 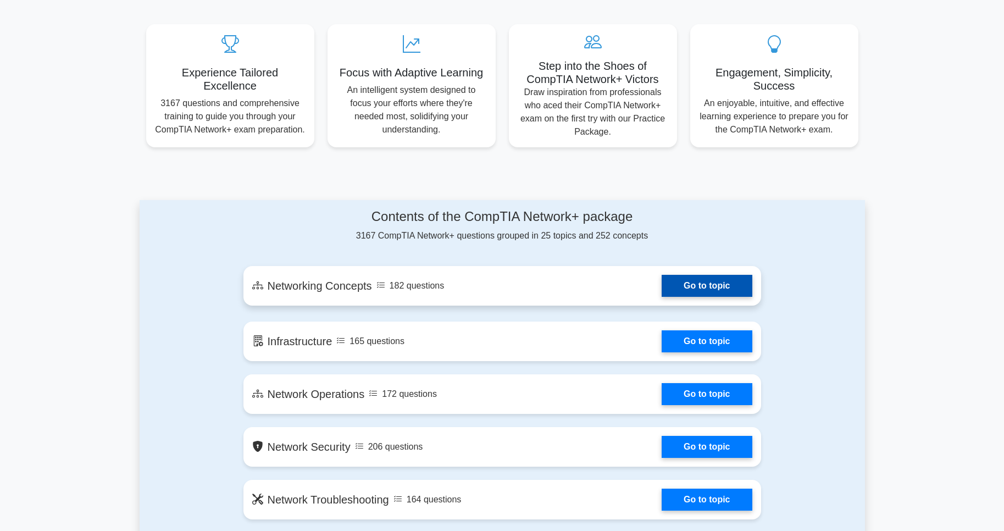 I want to click on h4: Contents of the CompTIA Network+ package, so click(x=502, y=216).